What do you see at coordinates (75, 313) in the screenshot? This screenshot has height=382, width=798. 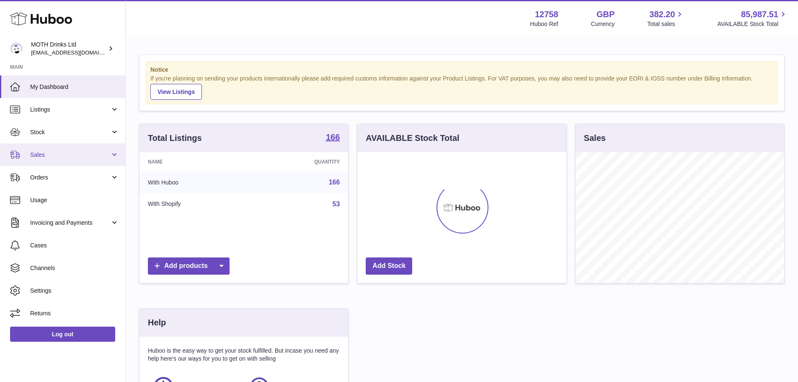 I see `span: Returns` at bounding box center [75, 313].